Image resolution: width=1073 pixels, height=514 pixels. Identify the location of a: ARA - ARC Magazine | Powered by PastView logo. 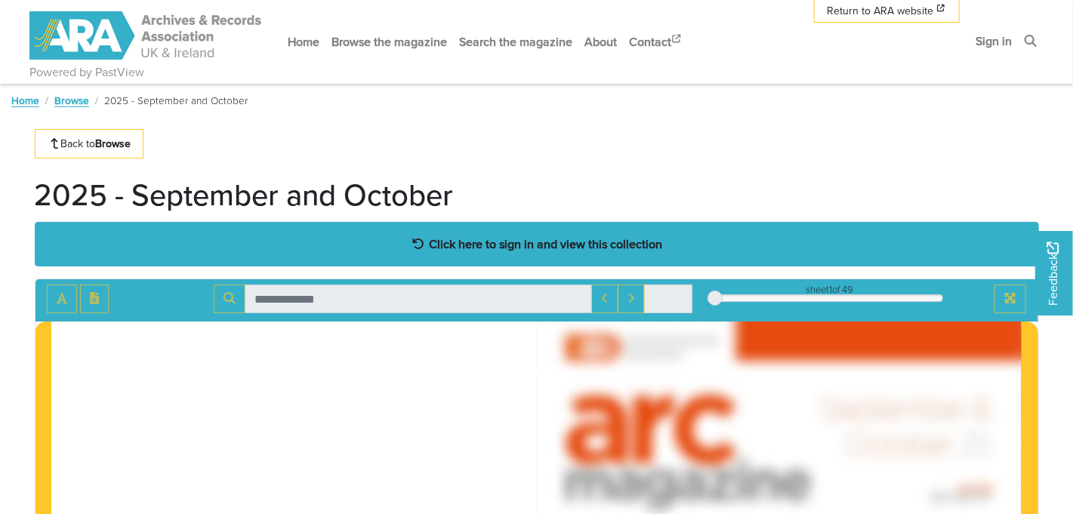
(147, 35).